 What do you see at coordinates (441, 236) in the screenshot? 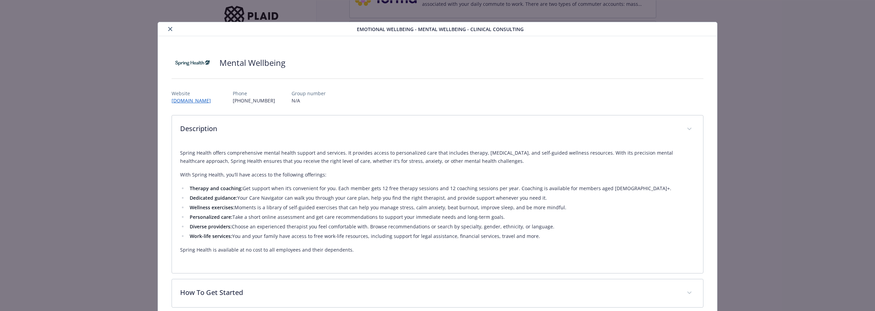
I see `li: You and your family have access to free work-life resources, including support for legal assistan...` at bounding box center [441, 236].